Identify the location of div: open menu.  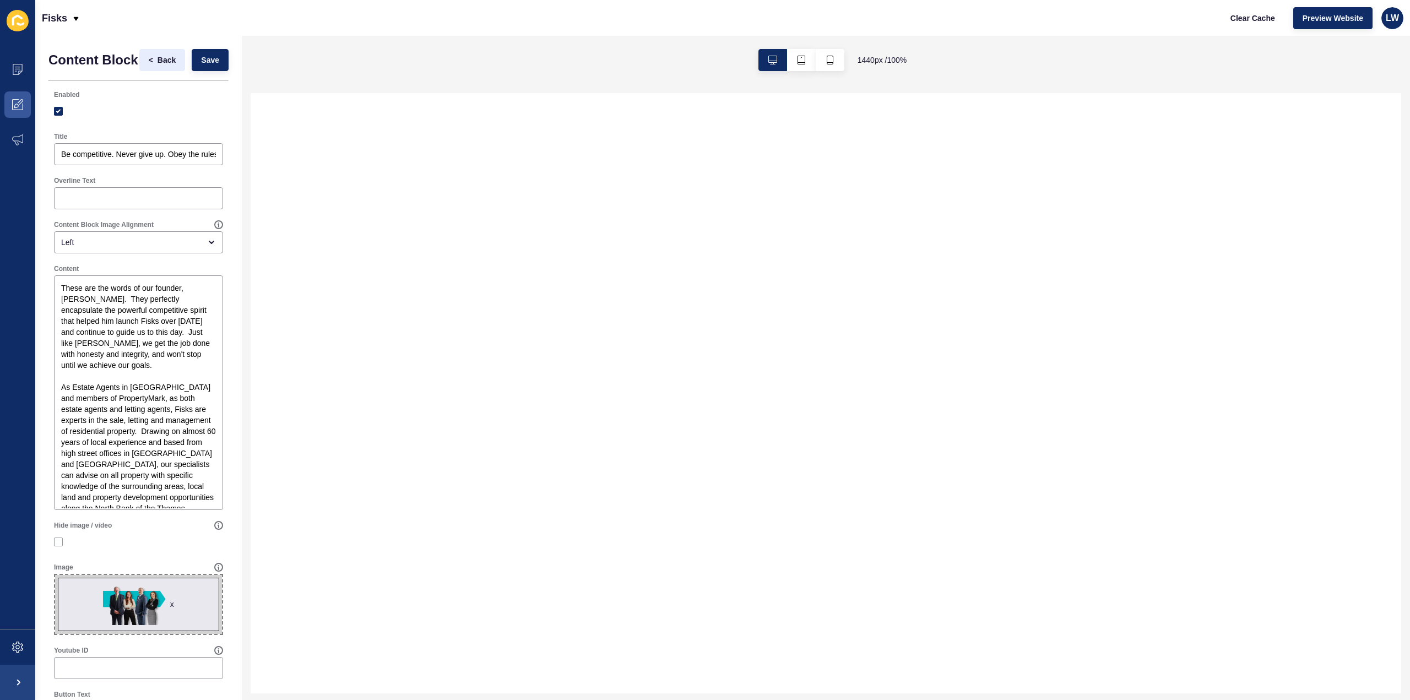
(138, 242).